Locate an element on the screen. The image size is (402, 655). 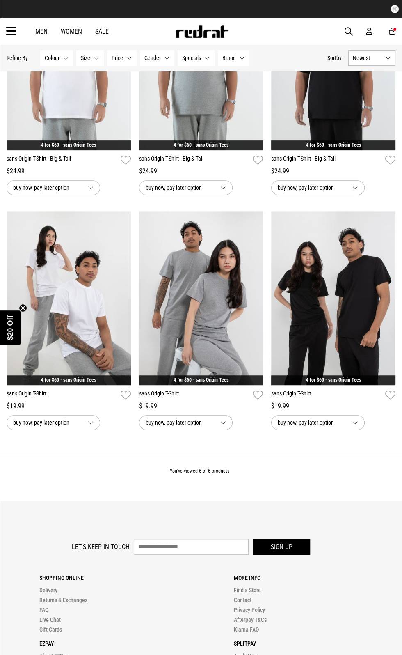
button: Newest is located at coordinates (372, 58).